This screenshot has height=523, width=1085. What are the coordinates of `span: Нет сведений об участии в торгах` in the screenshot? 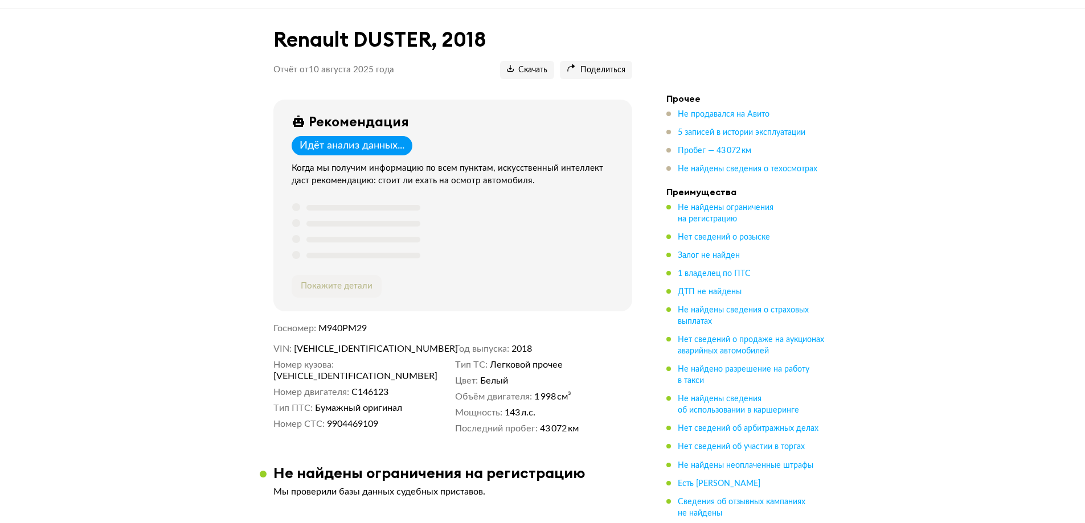 It's located at (741, 447).